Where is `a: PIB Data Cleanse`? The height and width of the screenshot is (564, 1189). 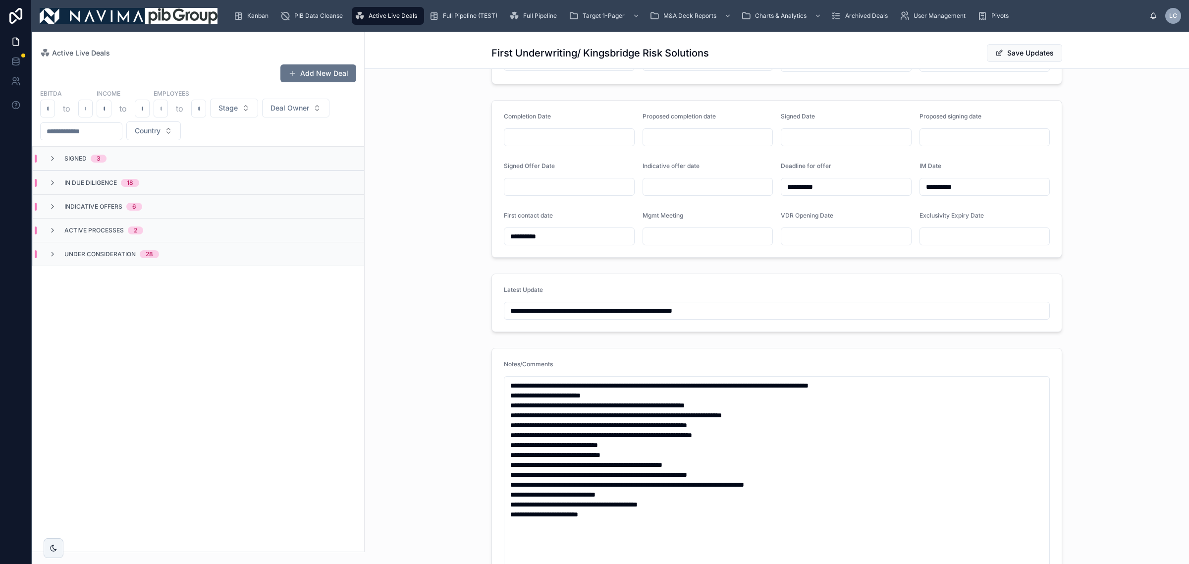 a: PIB Data Cleanse is located at coordinates (314, 16).